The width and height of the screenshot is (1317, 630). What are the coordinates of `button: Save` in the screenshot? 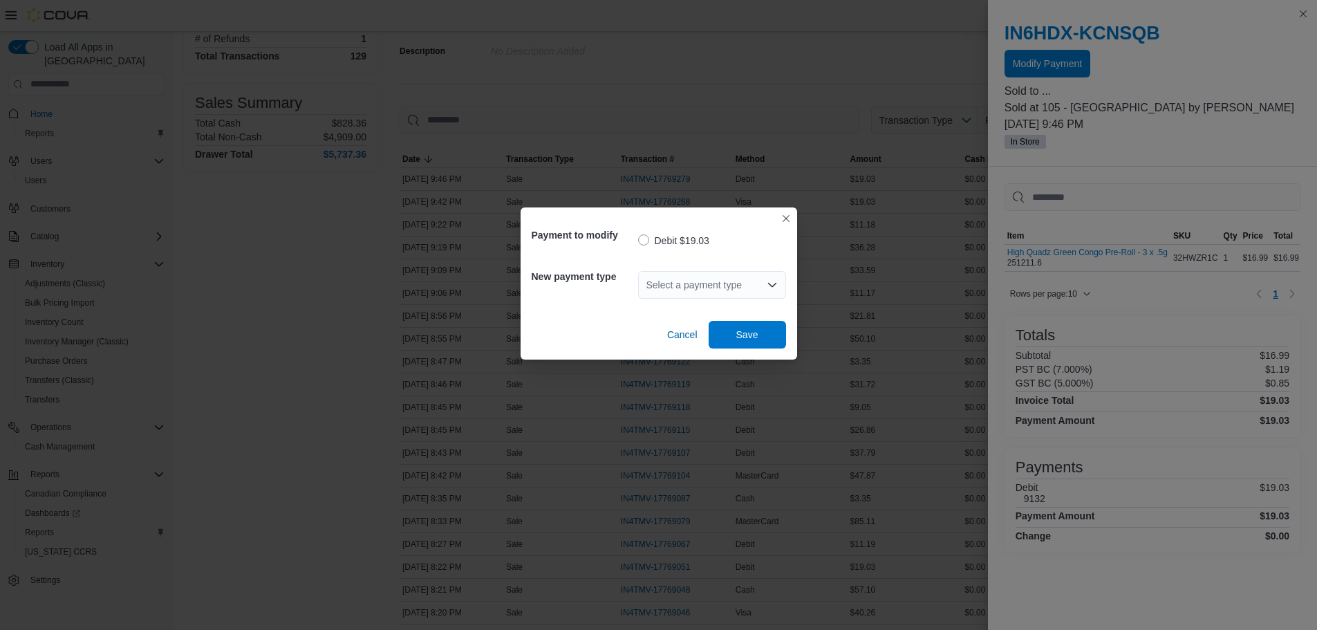 It's located at (747, 334).